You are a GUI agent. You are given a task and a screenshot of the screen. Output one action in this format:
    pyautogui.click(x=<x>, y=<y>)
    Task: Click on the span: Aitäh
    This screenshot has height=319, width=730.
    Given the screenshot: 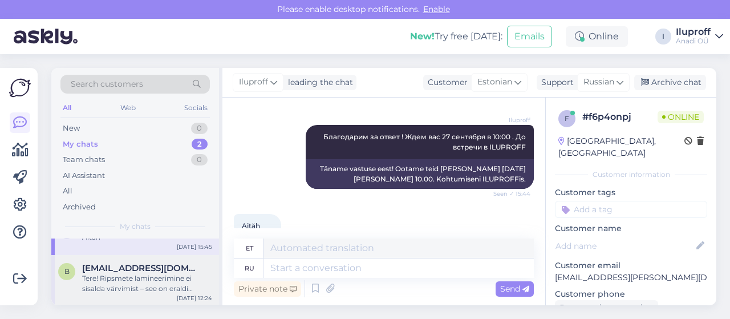 What is the action you would take?
    pyautogui.click(x=251, y=225)
    